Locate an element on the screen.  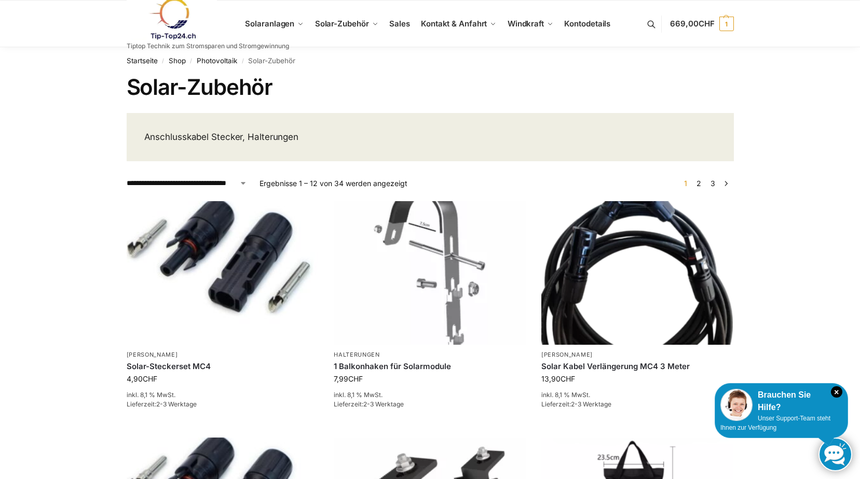
bdi: 7,99 is located at coordinates (348, 379).